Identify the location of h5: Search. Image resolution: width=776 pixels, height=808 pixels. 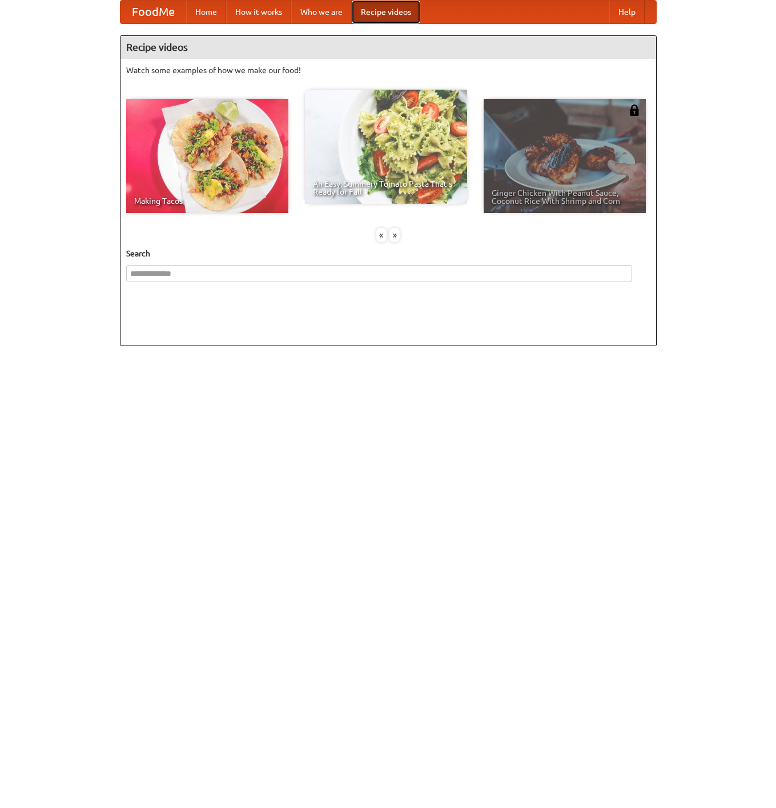
(388, 254).